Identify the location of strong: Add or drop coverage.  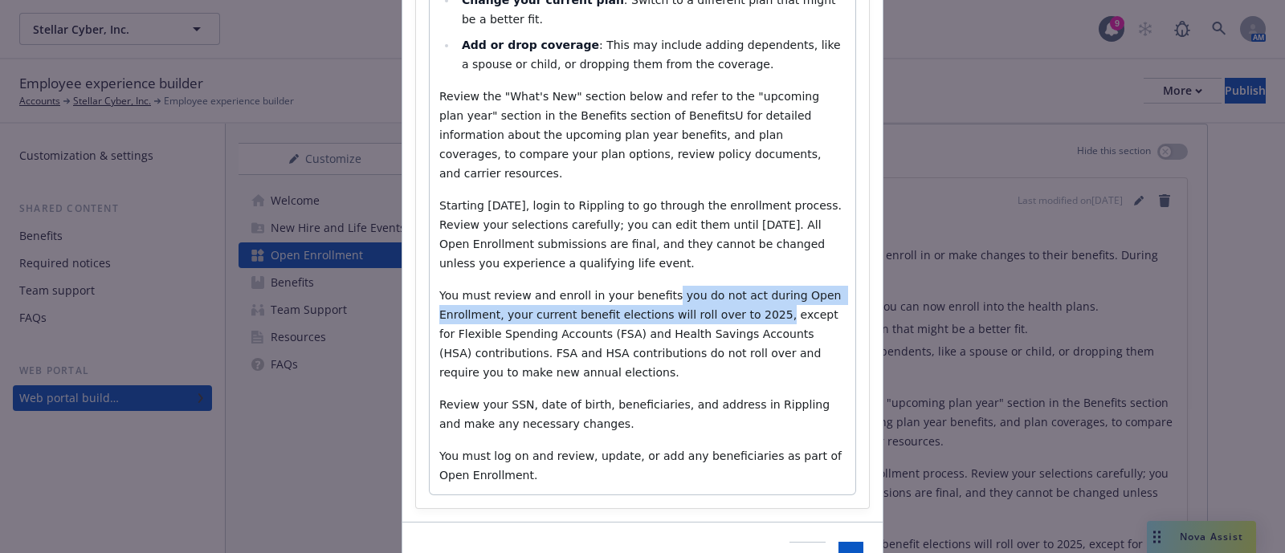
(530, 45).